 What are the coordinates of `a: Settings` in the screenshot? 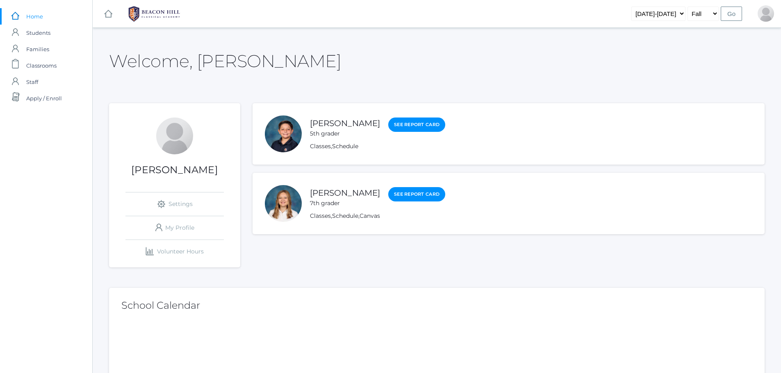 It's located at (175, 204).